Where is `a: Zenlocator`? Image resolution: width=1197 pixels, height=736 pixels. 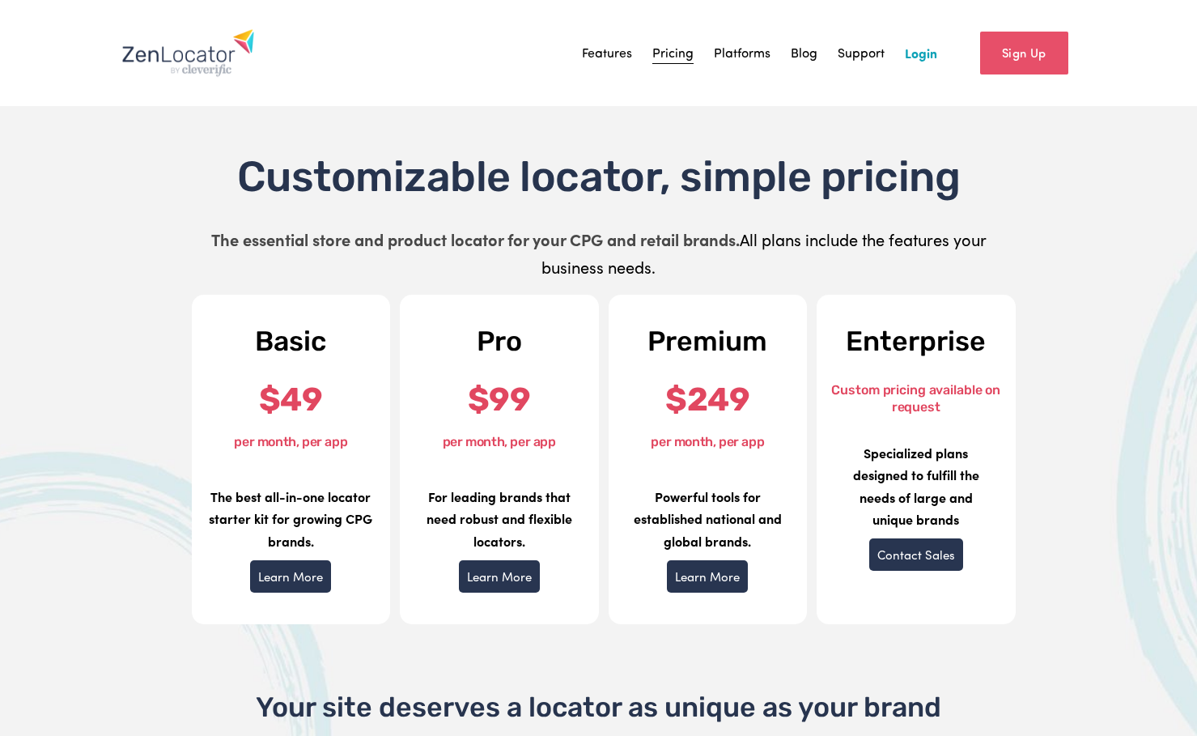
a: Zenlocator is located at coordinates (188, 53).